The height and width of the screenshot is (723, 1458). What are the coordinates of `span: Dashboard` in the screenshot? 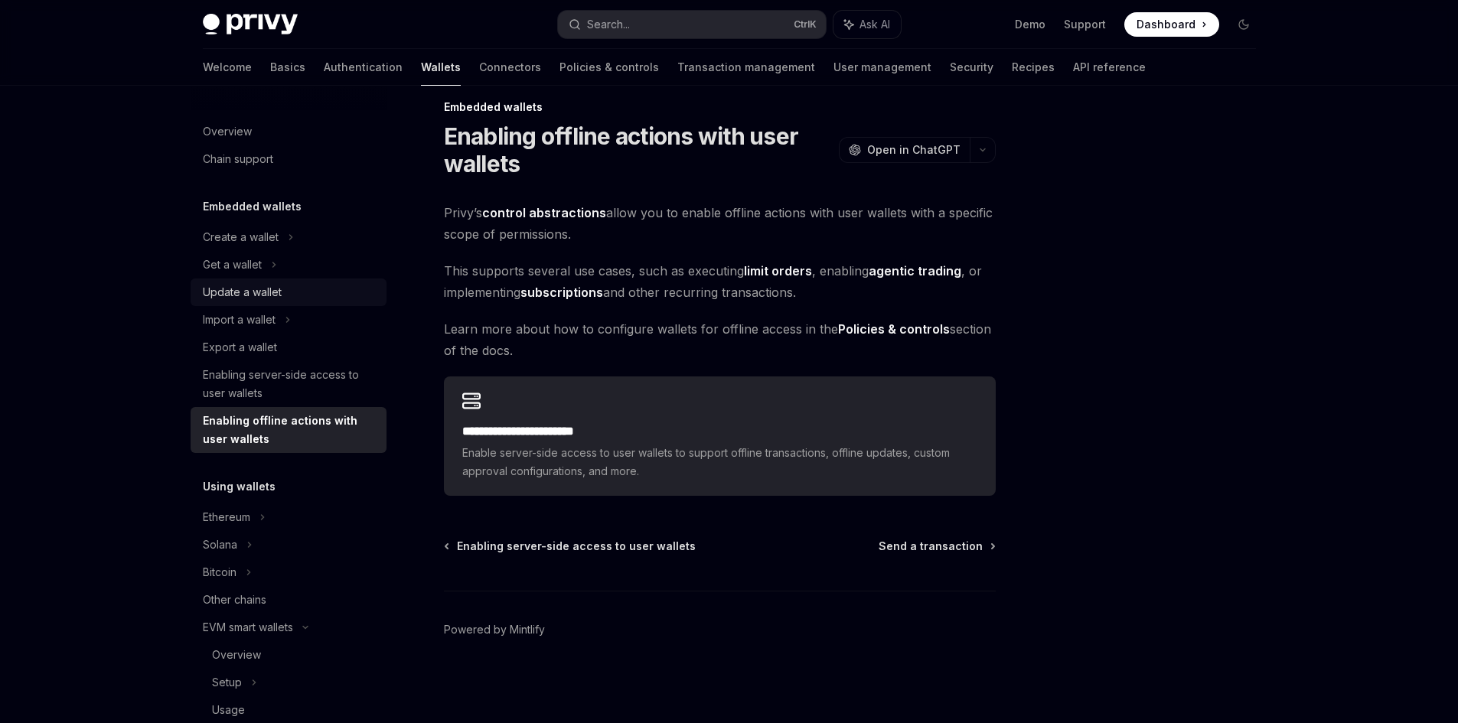 It's located at (1165, 24).